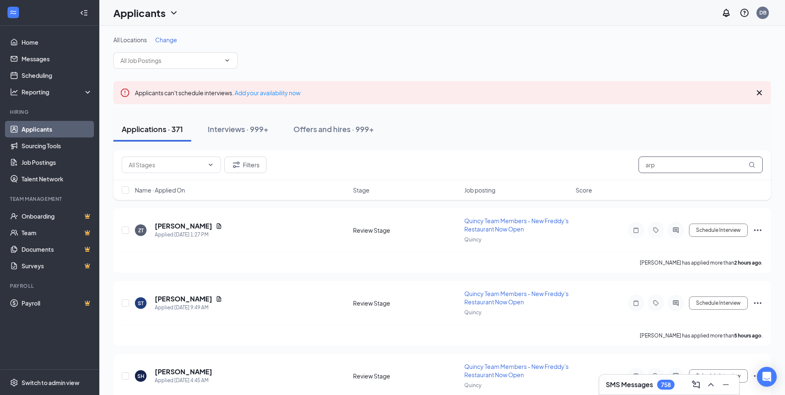 Image resolution: width=785 pixels, height=395 pixels. I want to click on input: Search in applications, so click(700, 165).